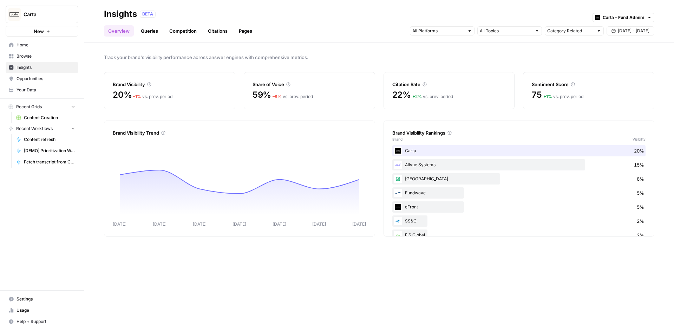 Image resolution: width=674 pixels, height=330 pixels. Describe the element at coordinates (46, 139) in the screenshot. I see `a: Content refresh` at that location.